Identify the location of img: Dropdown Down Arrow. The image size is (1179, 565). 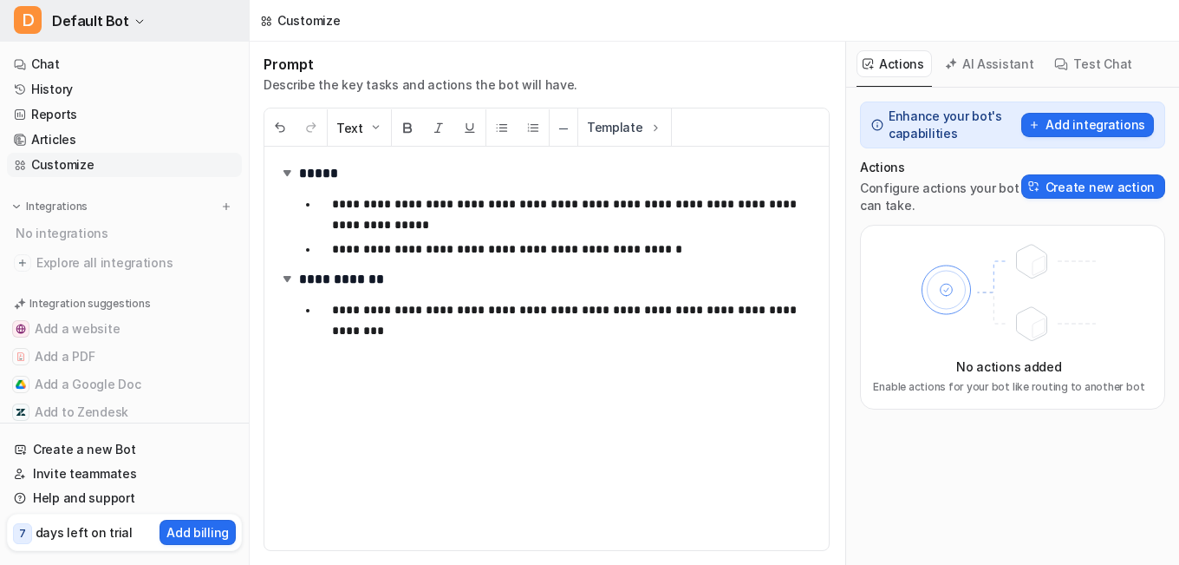
(375, 127).